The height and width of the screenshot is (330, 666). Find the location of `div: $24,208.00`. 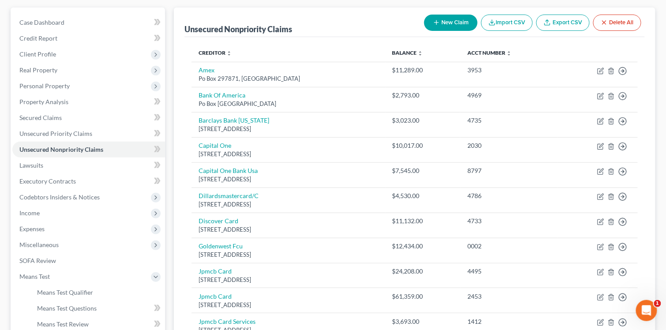

div: $24,208.00 is located at coordinates (423, 271).